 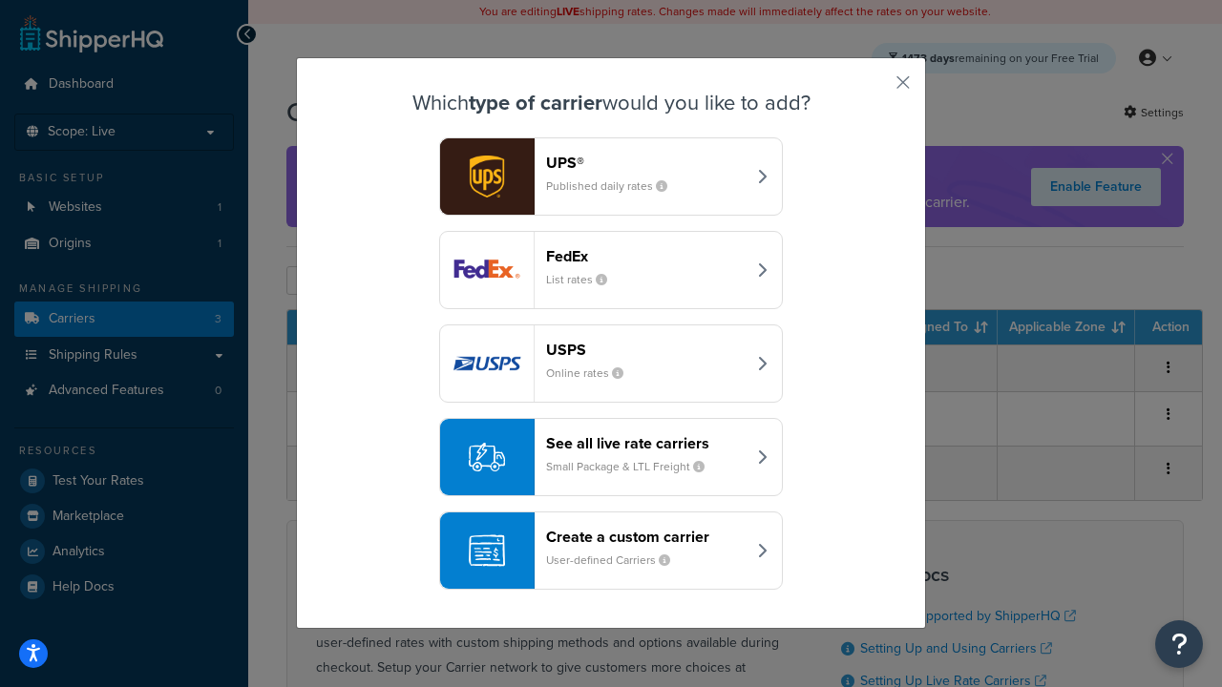 I want to click on header: See all live rate carriers, so click(x=645, y=443).